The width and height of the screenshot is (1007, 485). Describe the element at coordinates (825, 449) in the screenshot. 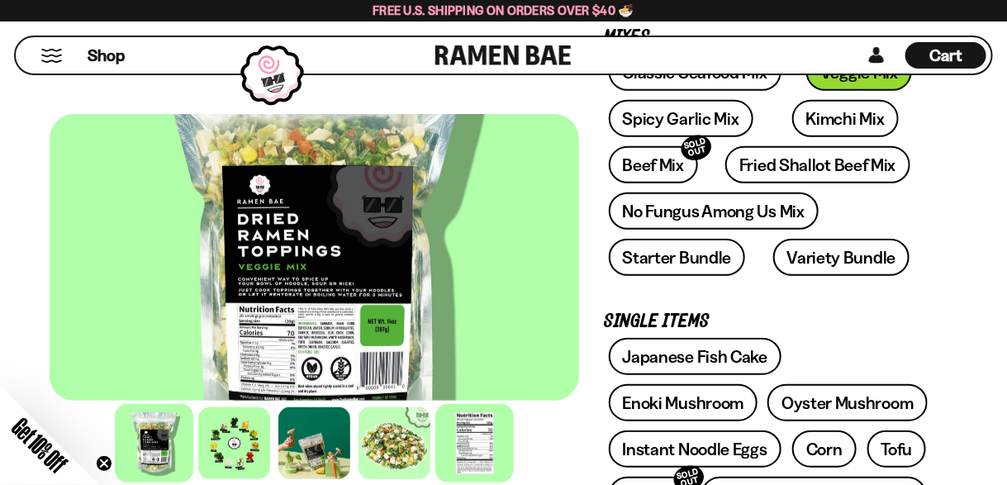

I see `a: Corn` at that location.